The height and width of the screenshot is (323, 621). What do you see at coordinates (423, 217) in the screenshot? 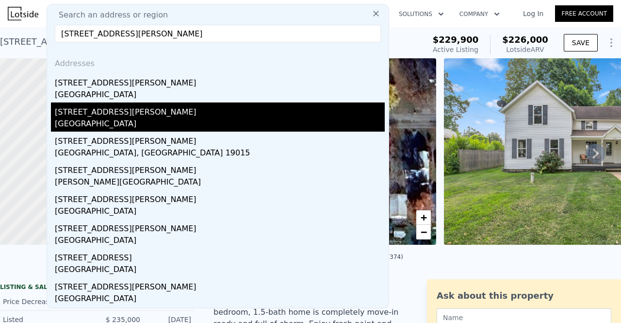
I see `a: Zoom in` at bounding box center [423, 217].